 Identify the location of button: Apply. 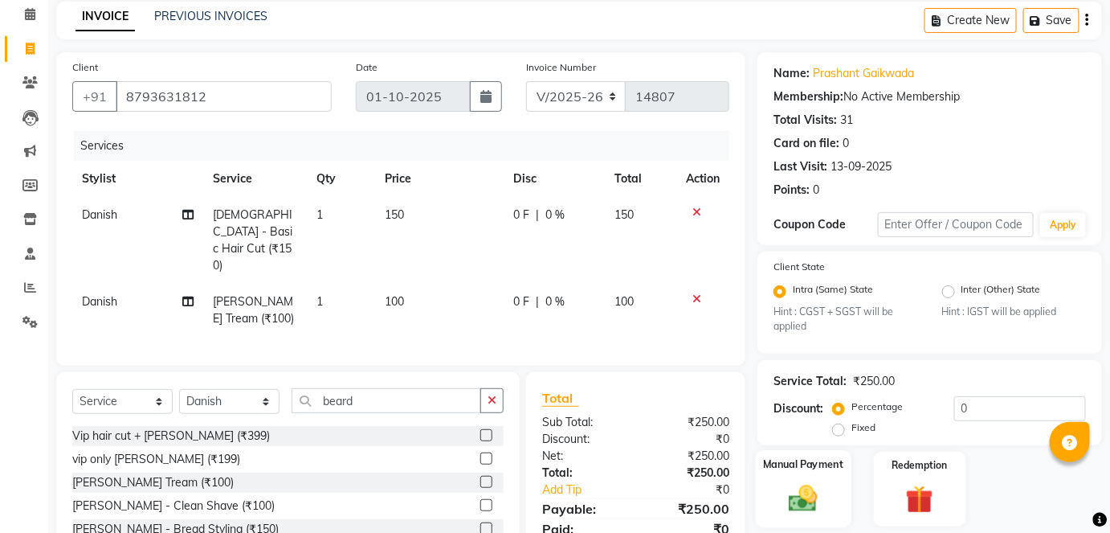
(1063, 225).